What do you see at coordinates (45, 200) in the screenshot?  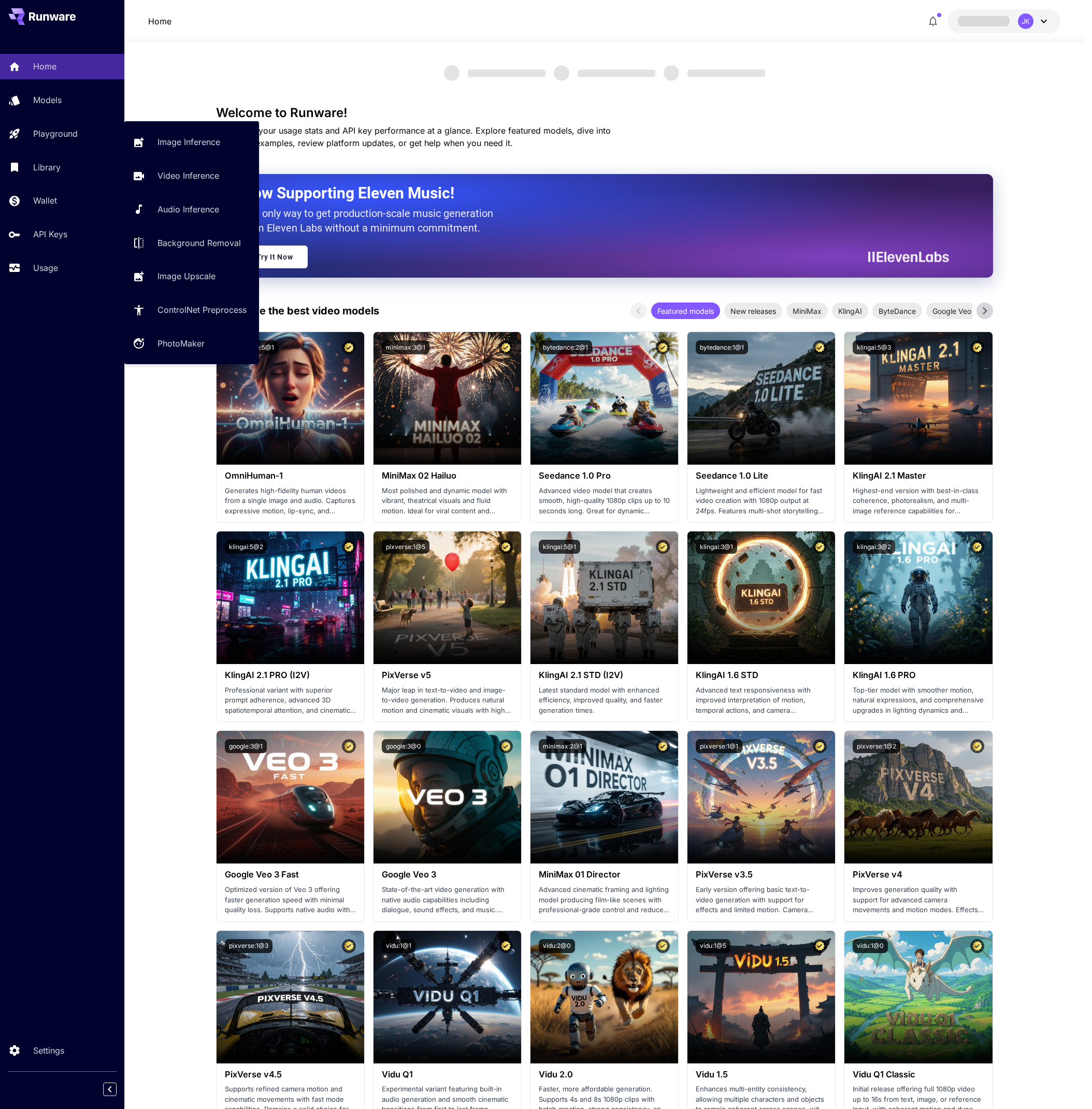 I see `p: Wallet` at bounding box center [45, 200].